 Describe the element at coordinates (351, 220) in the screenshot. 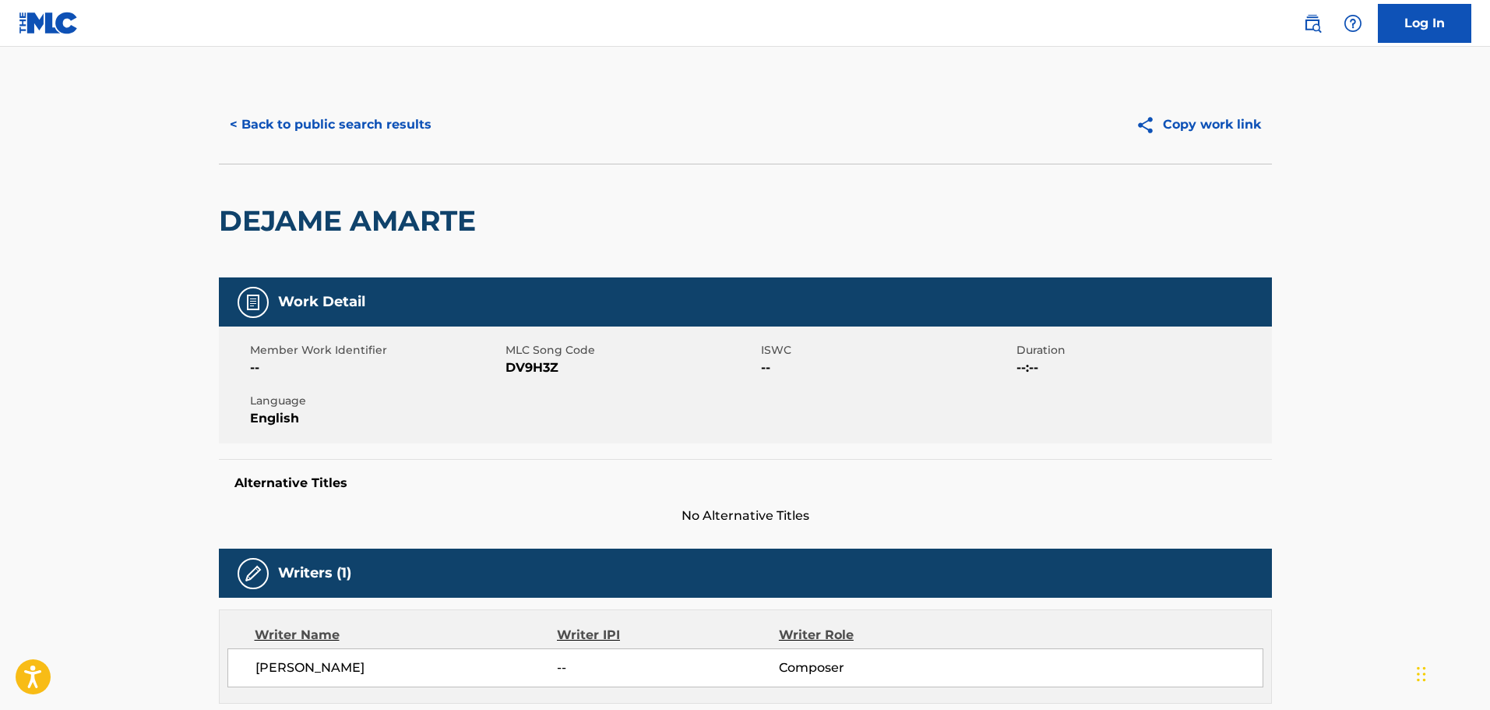

I see `h2: DEJAME AMARTE` at that location.